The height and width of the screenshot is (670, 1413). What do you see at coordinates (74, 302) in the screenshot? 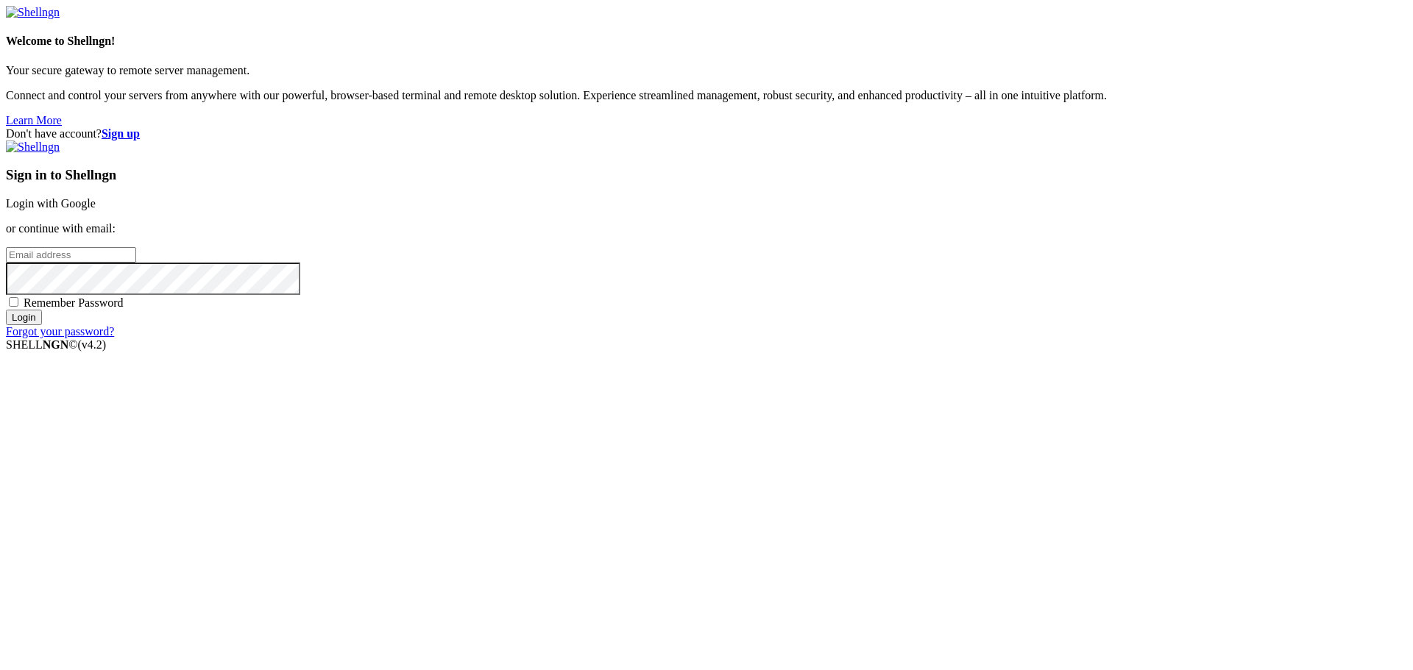
I see `span: Remember Password` at bounding box center [74, 302].